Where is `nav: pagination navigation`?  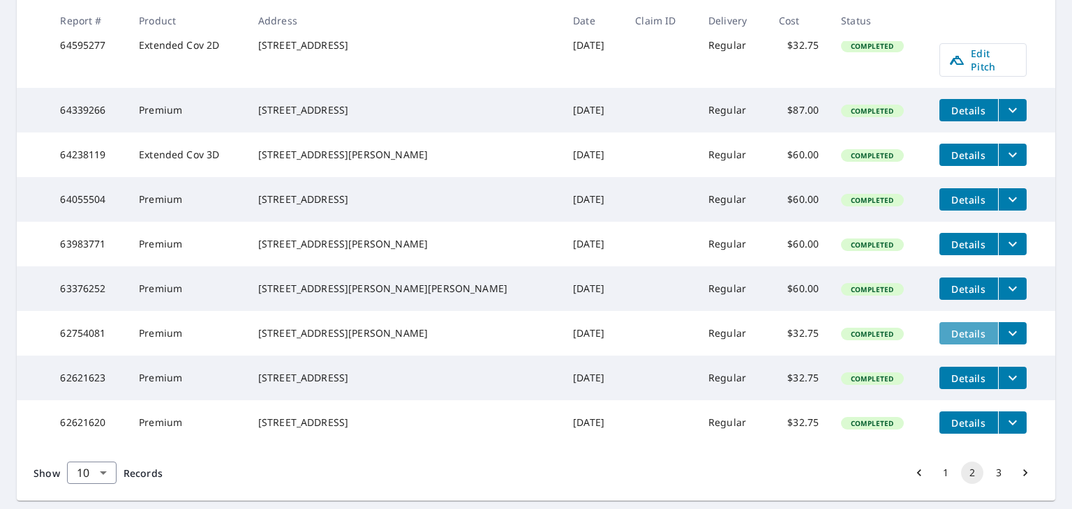
nav: pagination navigation is located at coordinates (972, 473).